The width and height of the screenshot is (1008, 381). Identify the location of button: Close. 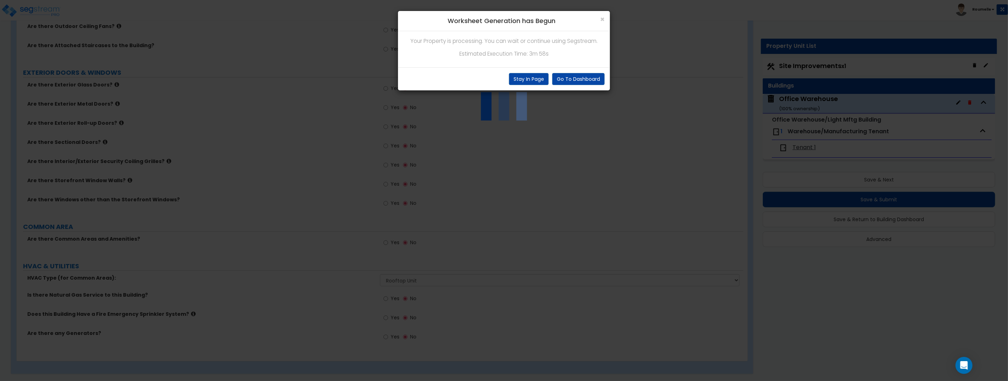
(602, 19).